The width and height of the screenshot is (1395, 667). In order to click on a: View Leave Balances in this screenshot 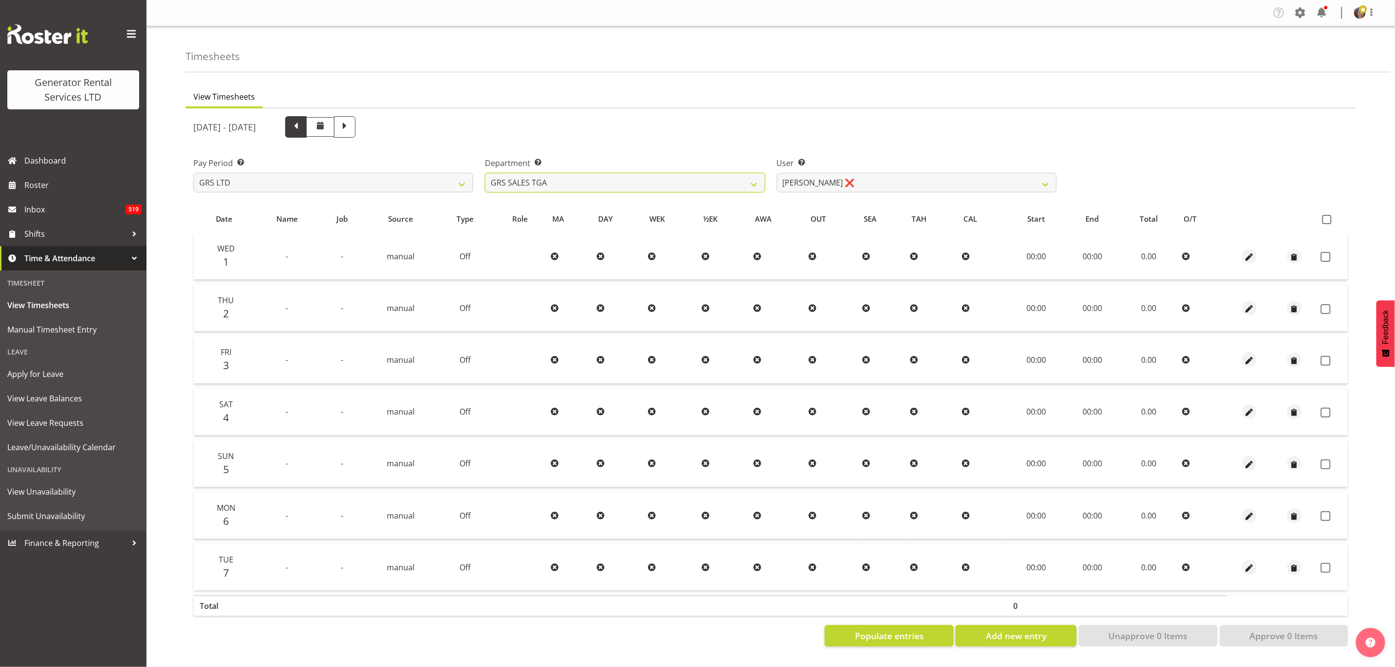, I will do `click(73, 399)`.